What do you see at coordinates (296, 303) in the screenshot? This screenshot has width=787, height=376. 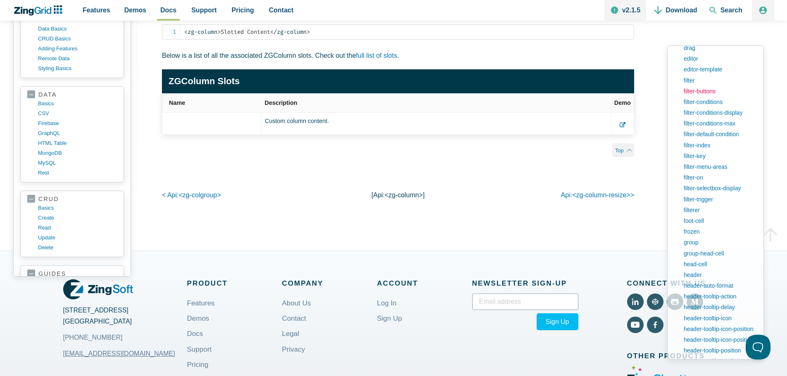 I see `a: About Us` at bounding box center [296, 303].